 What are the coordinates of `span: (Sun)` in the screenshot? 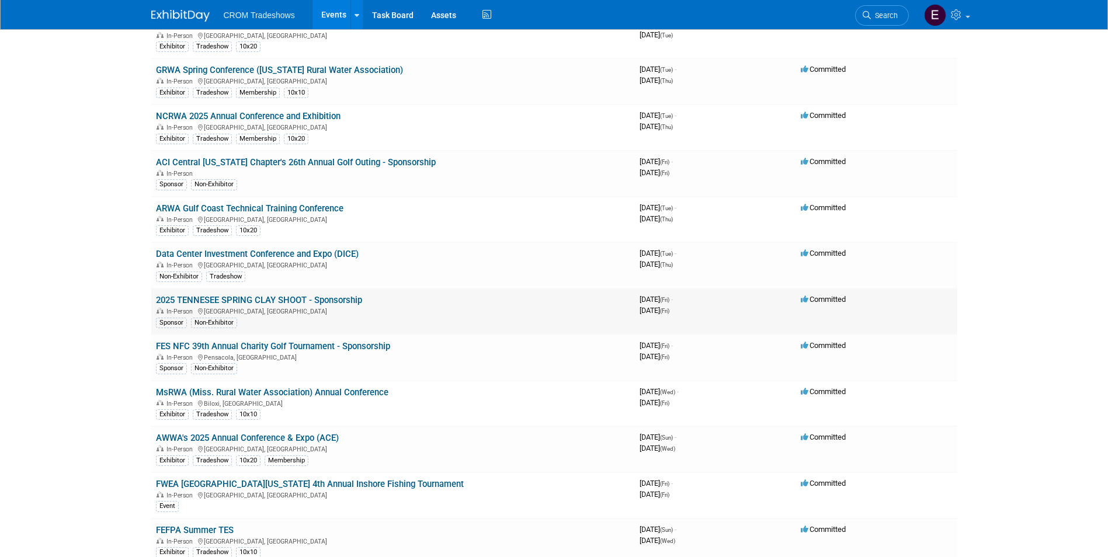 It's located at (667, 530).